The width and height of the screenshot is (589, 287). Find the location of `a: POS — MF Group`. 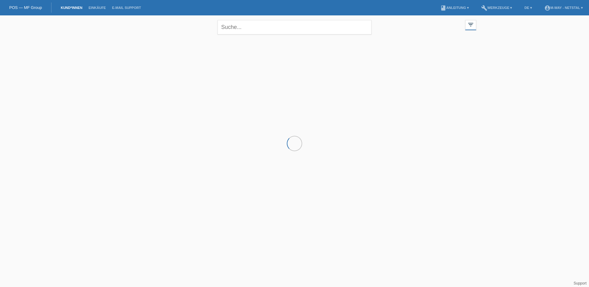

a: POS — MF Group is located at coordinates (26, 7).